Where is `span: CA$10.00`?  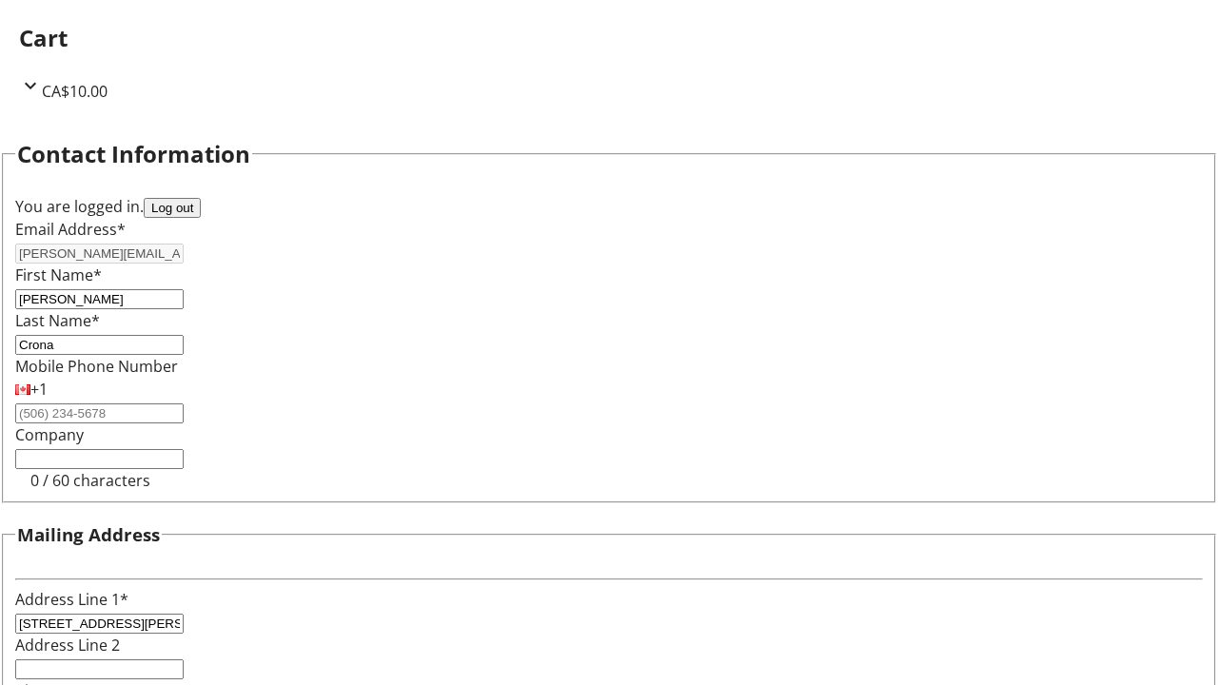 span: CA$10.00 is located at coordinates (74, 91).